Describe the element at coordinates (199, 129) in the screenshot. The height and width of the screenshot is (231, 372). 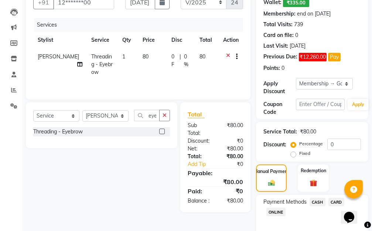
I see `div: Sub Total:` at that location.